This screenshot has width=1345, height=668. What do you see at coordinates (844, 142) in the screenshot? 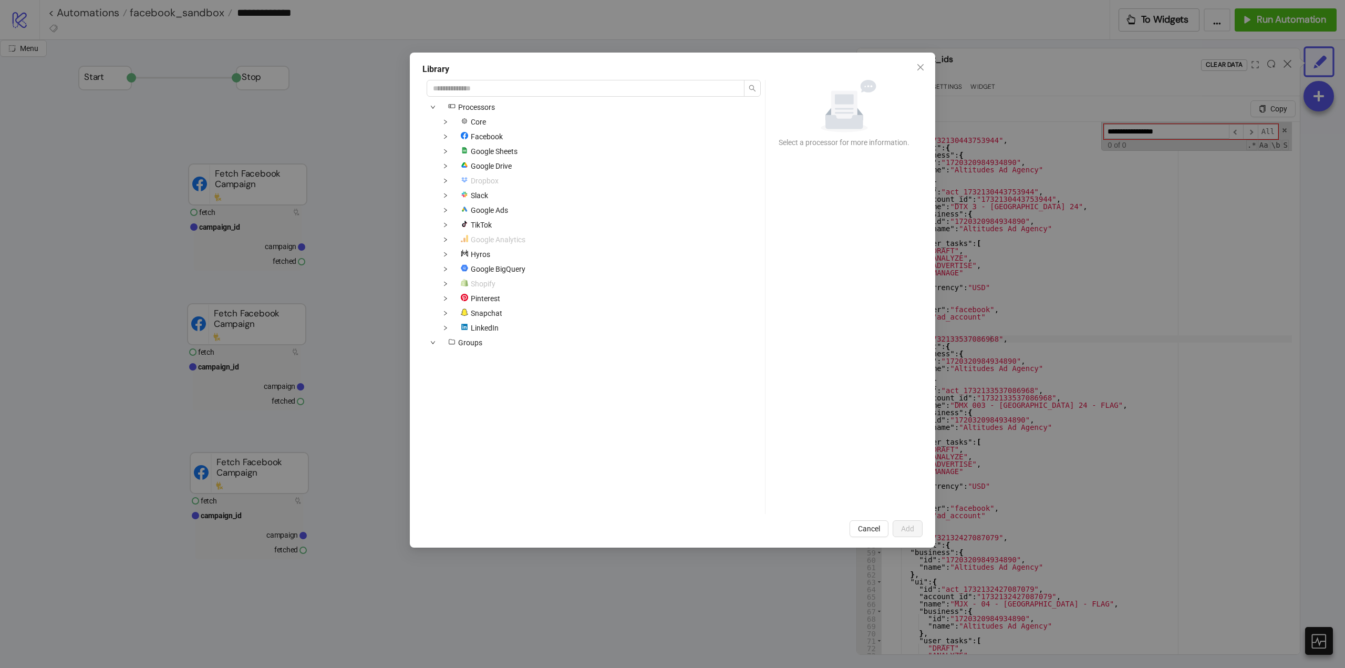
I see `div: Select a processor for more information.` at bounding box center [844, 142].